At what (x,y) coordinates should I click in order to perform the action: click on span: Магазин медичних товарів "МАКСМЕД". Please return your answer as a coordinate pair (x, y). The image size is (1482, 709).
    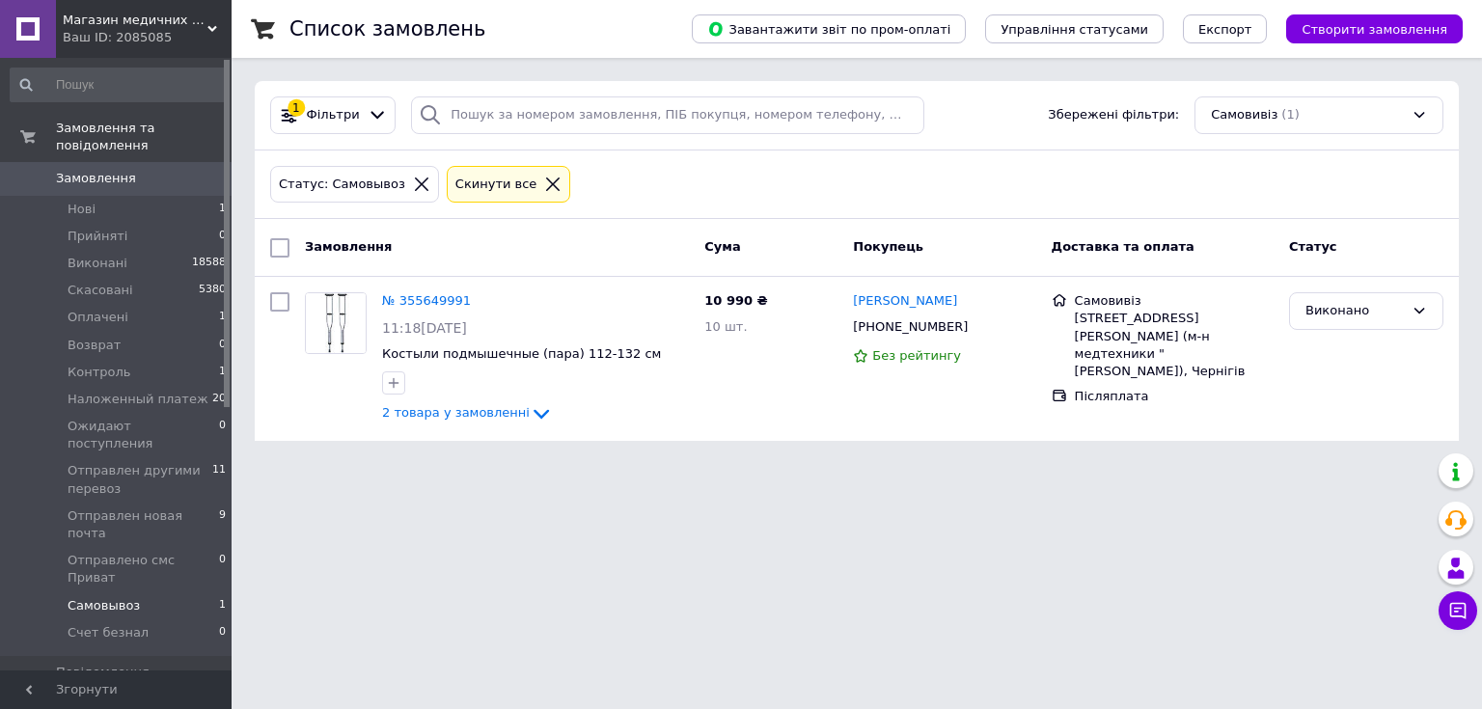
    Looking at the image, I should click on (135, 20).